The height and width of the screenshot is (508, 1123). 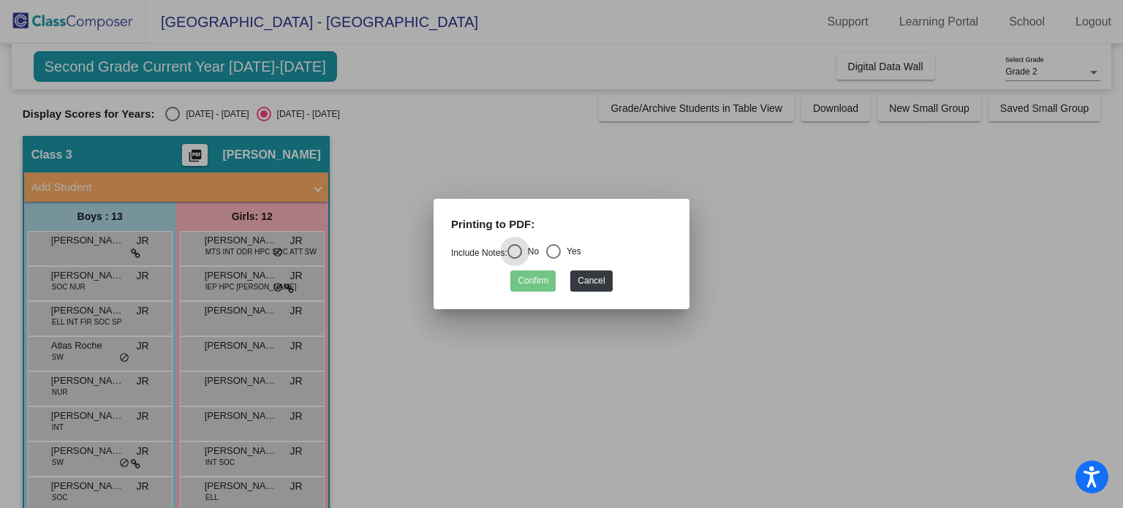 What do you see at coordinates (591, 281) in the screenshot?
I see `button: Cancel` at bounding box center [591, 281].